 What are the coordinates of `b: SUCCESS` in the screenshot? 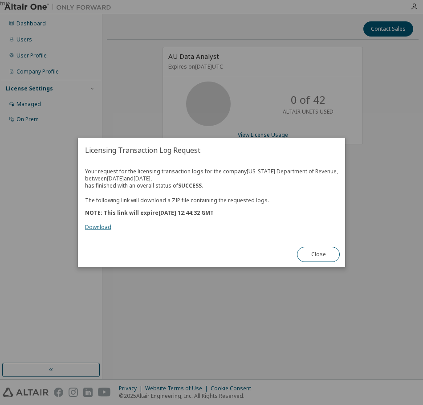 It's located at (190, 185).